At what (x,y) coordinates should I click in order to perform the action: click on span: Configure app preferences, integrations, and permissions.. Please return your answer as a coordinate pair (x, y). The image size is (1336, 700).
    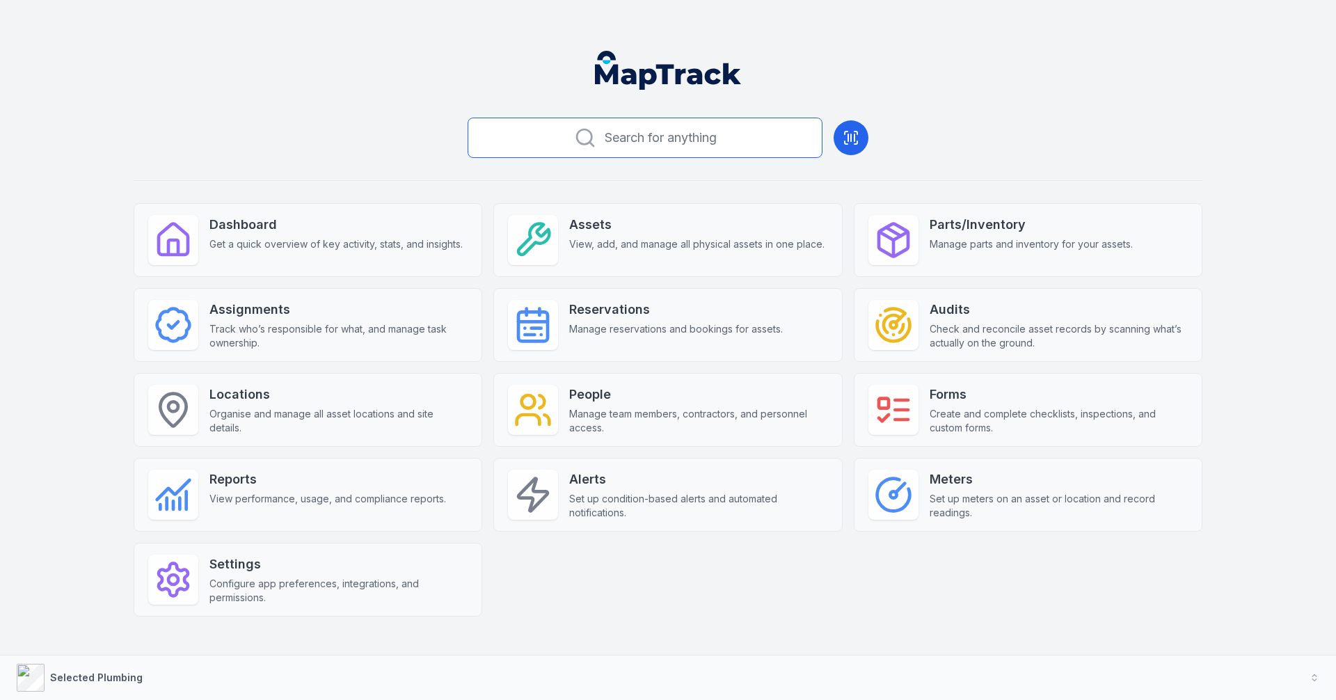
    Looking at the image, I should click on (338, 591).